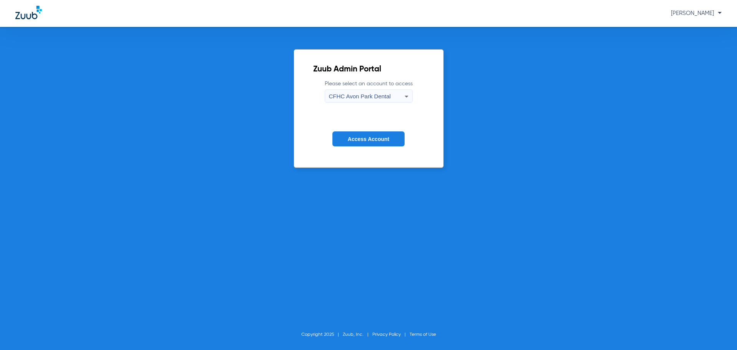  What do you see at coordinates (369, 91) in the screenshot?
I see `label: Please select an account to access` at bounding box center [369, 91].